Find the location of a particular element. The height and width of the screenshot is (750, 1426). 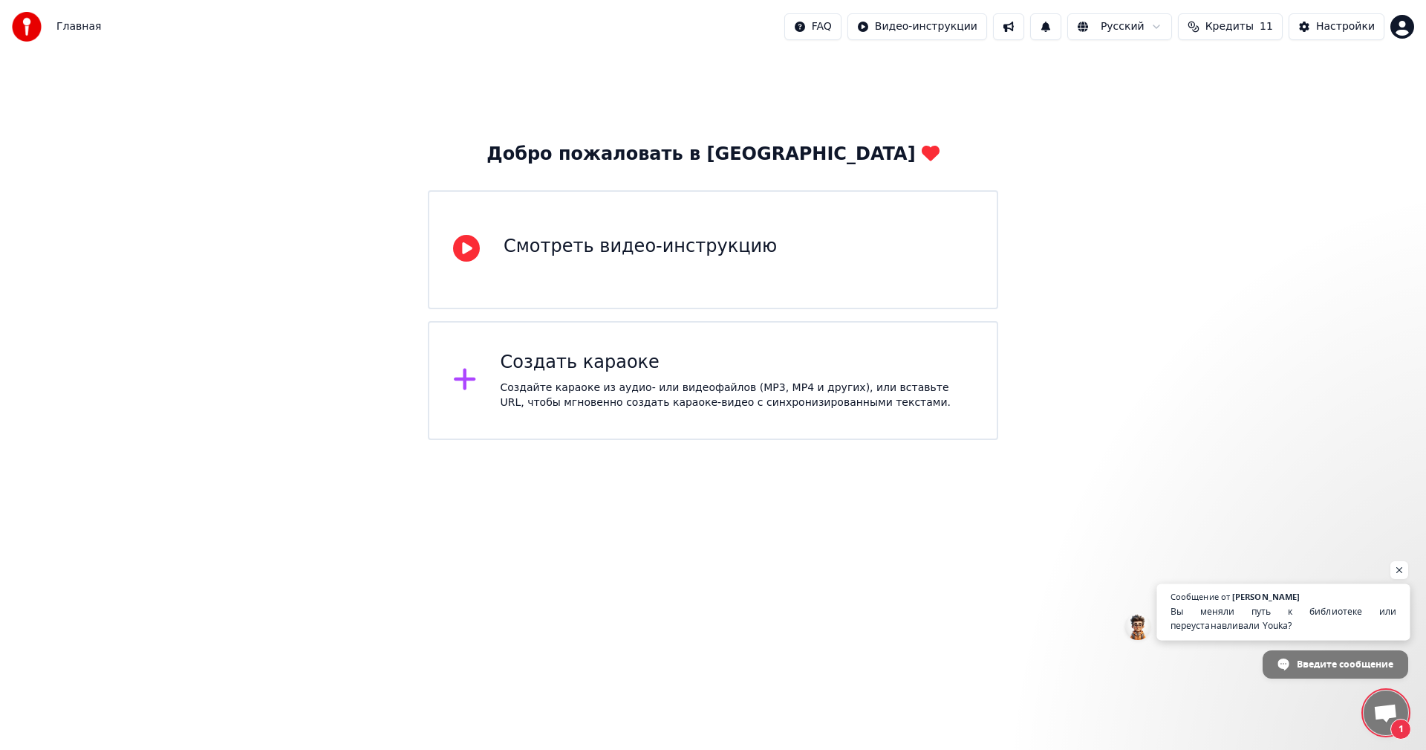

span: Введите сообщение is located at coordinates (1345, 663).